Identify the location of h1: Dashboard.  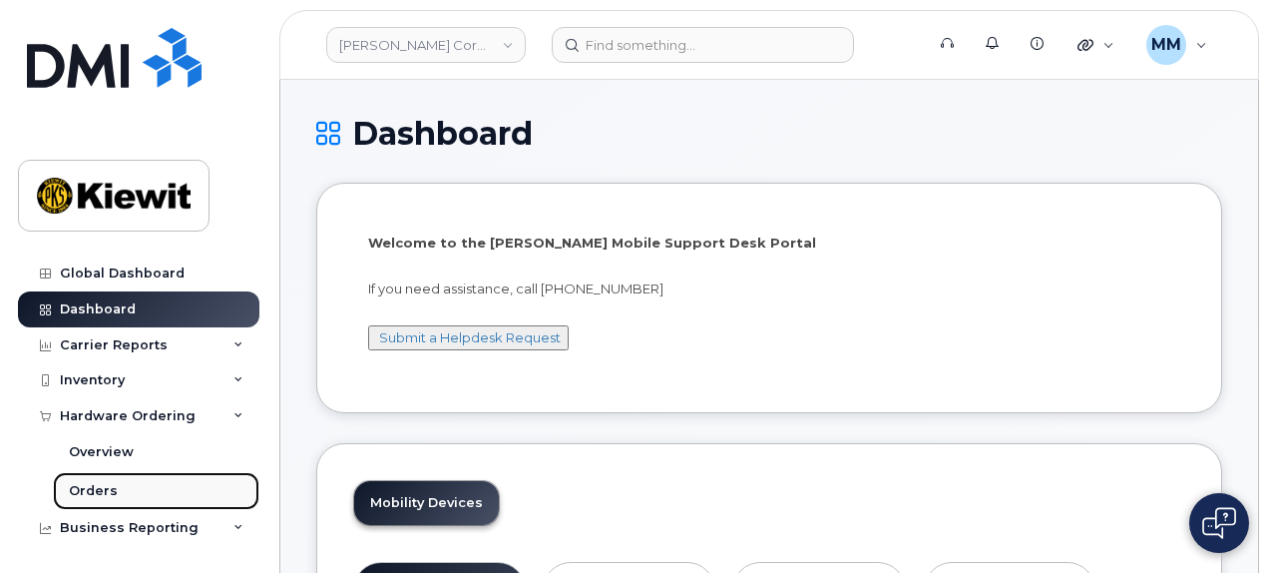
(769, 133).